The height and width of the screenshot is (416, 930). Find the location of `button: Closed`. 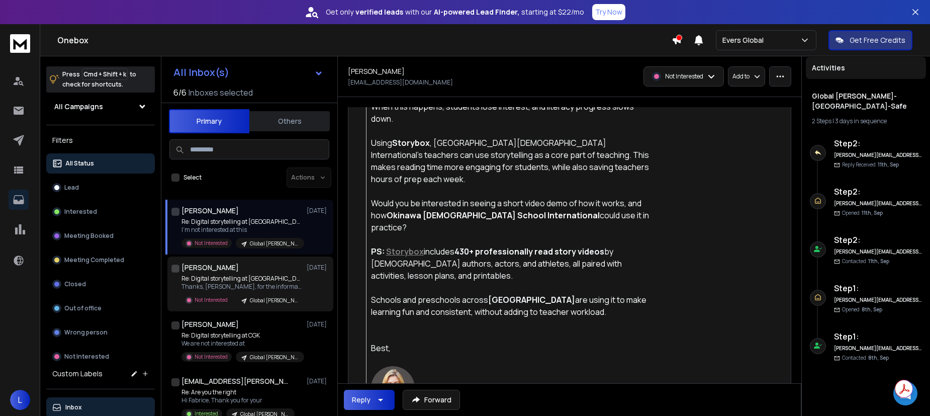

button: Closed is located at coordinates (101, 284).